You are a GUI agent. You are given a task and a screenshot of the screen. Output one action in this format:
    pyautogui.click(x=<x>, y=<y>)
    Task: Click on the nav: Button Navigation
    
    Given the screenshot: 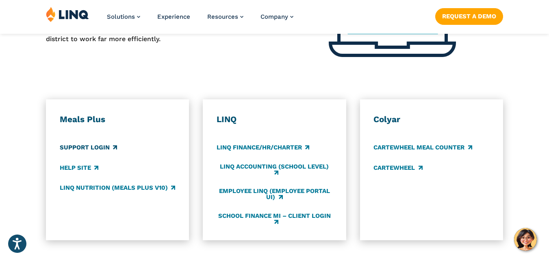 What is the action you would take?
    pyautogui.click(x=469, y=15)
    